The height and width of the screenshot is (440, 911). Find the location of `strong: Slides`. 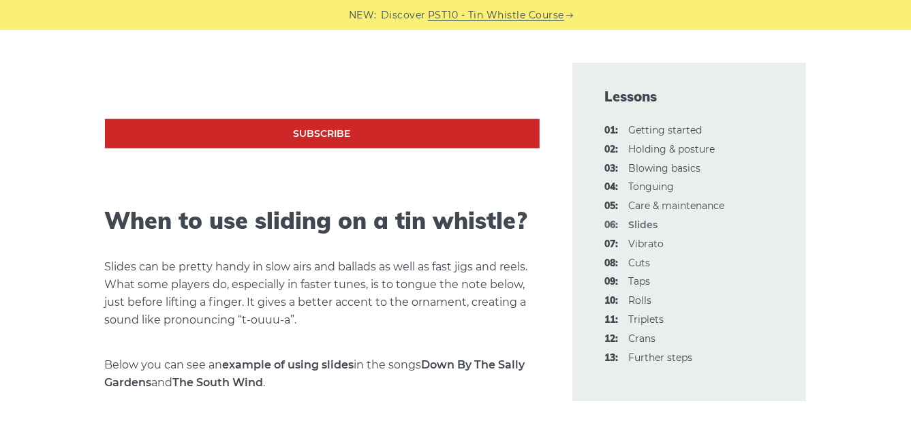

strong: Slides is located at coordinates (643, 225).